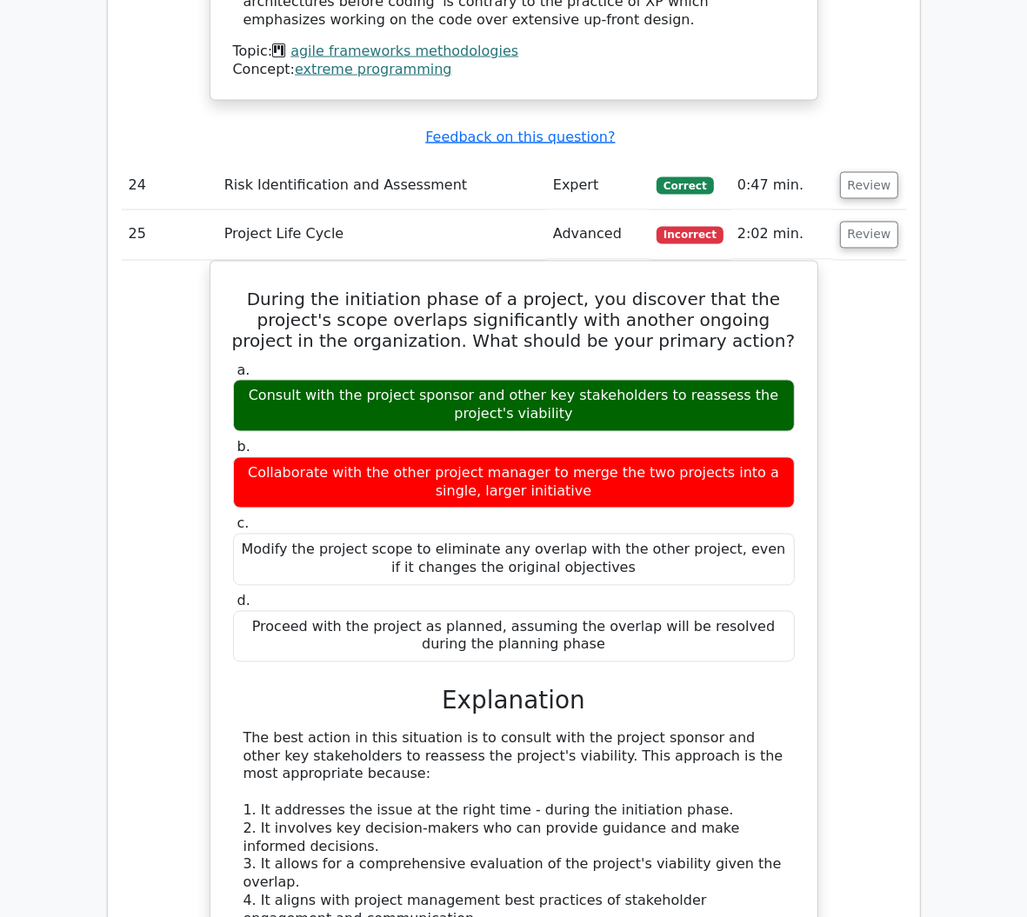 The height and width of the screenshot is (917, 1027). I want to click on h3: Explanation, so click(514, 701).